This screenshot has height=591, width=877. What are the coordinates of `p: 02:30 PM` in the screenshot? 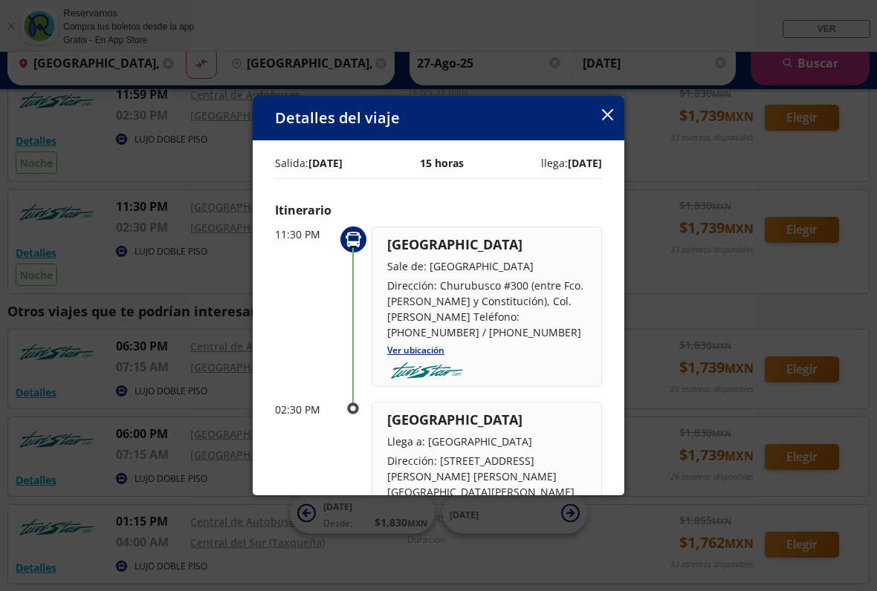 It's located at (305, 409).